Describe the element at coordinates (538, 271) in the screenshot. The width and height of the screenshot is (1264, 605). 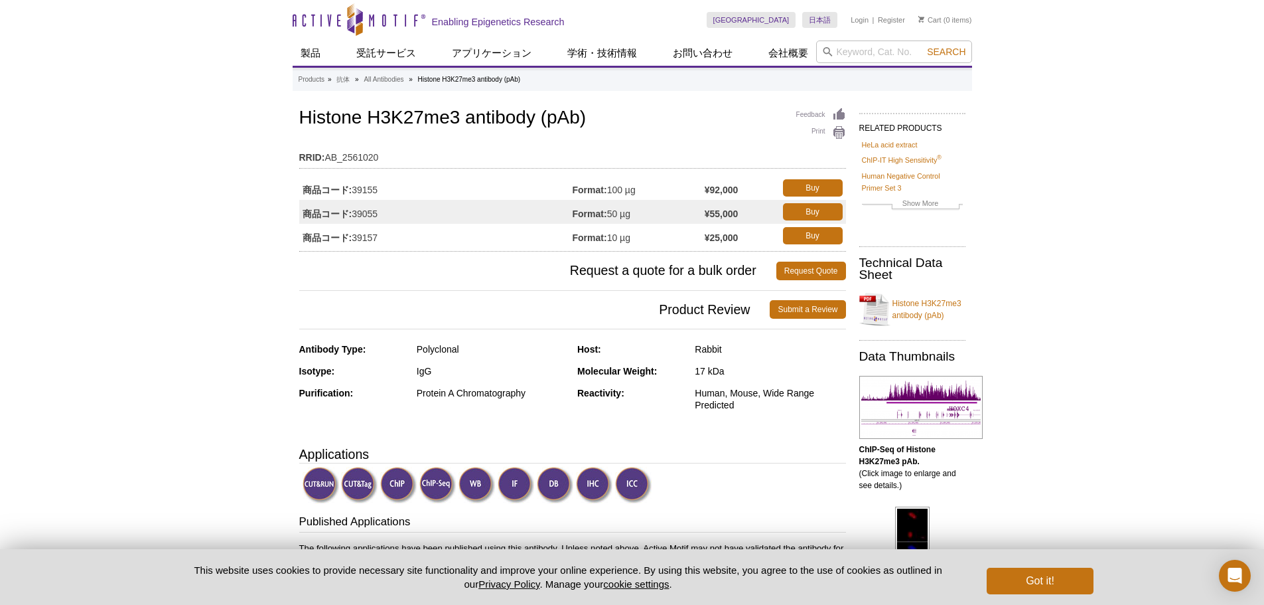
I see `span: Request a quote for a bulk order` at that location.